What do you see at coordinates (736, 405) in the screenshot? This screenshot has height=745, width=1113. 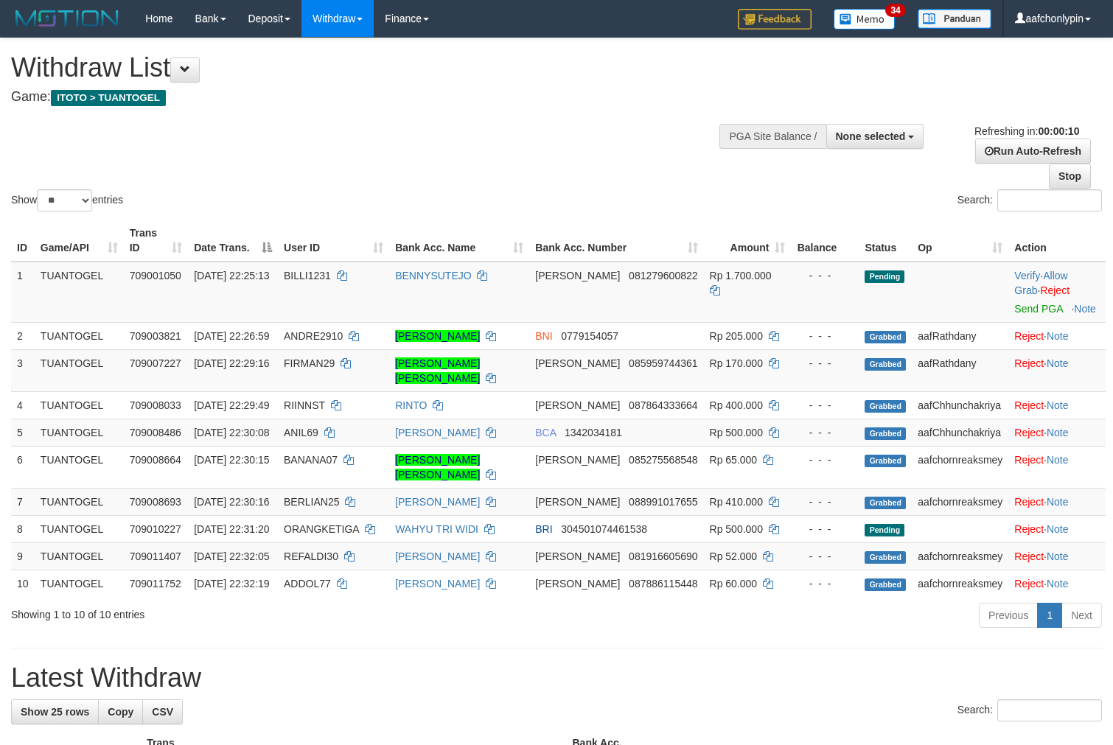 I see `span: Rp 400.000` at bounding box center [736, 405].